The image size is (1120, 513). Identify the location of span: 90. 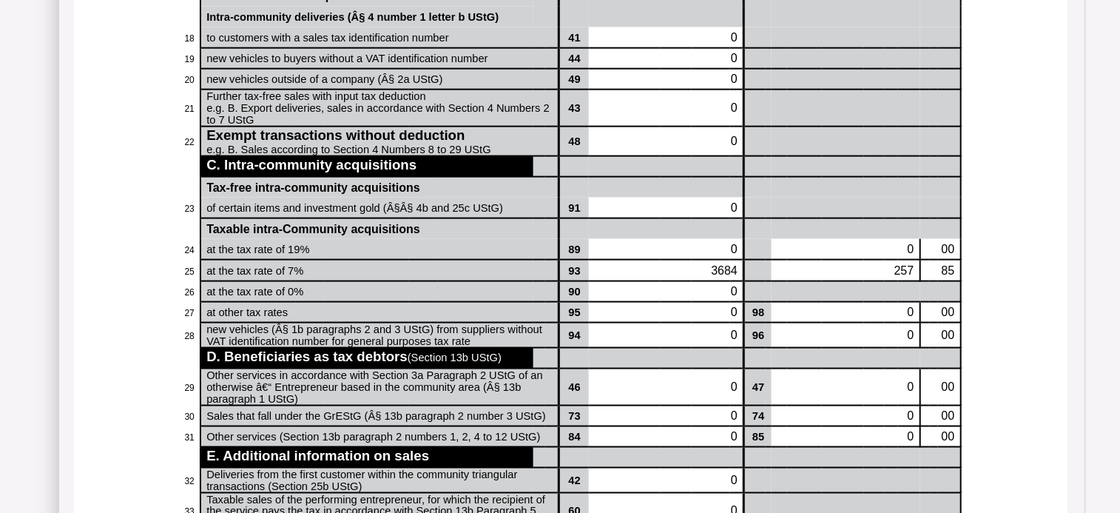
(574, 292).